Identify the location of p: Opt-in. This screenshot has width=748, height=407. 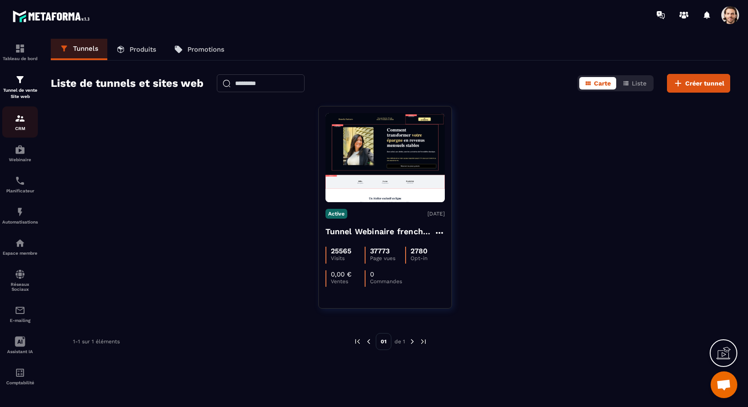
(427, 258).